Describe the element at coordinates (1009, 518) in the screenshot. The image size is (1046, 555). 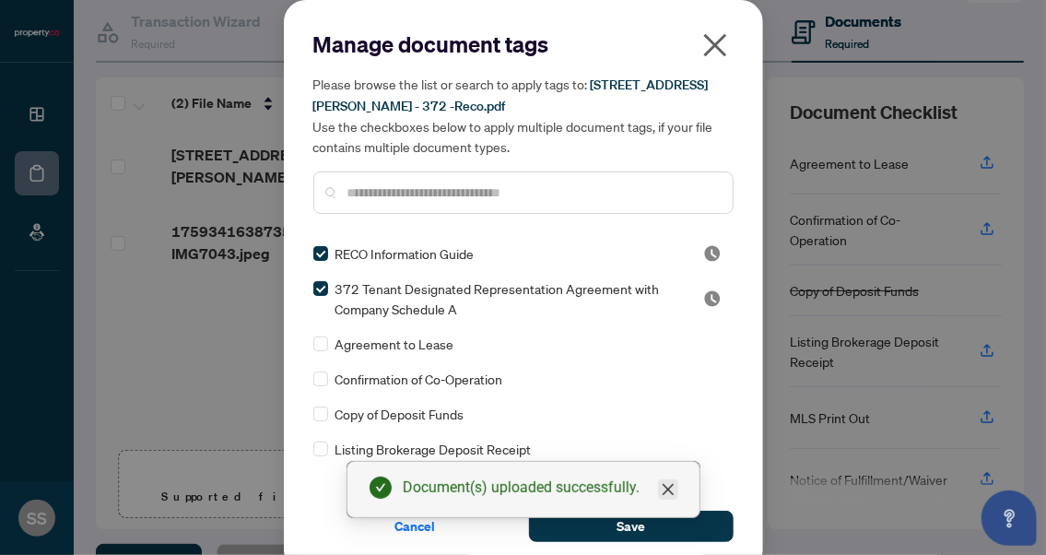
I see `button: Open asap` at that location.